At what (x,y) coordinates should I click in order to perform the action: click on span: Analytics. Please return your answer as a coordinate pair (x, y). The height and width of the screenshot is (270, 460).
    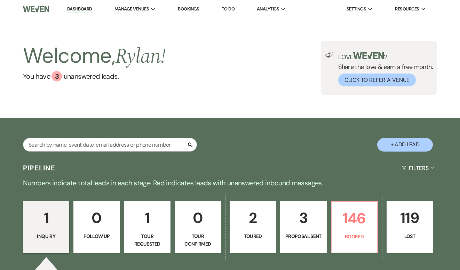
    Looking at the image, I should click on (268, 9).